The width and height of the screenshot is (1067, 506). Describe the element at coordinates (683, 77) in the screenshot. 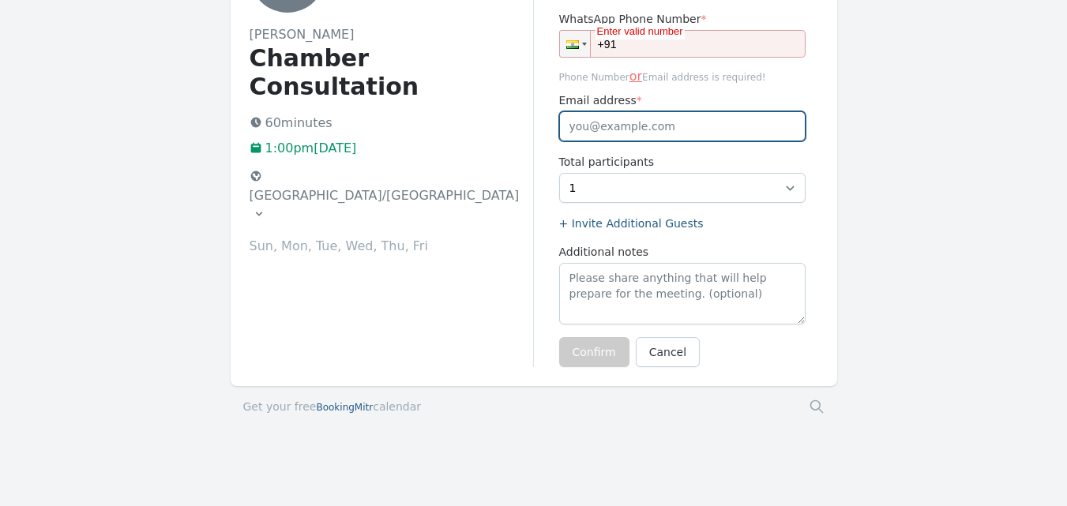

I see `span: Phone Number Email address is required!` at that location.